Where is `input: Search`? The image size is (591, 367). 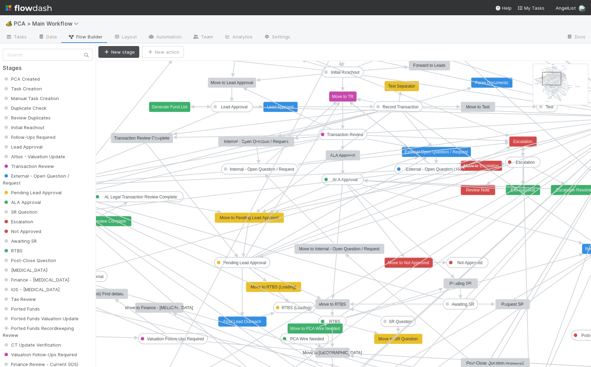
input: Search is located at coordinates (48, 55).